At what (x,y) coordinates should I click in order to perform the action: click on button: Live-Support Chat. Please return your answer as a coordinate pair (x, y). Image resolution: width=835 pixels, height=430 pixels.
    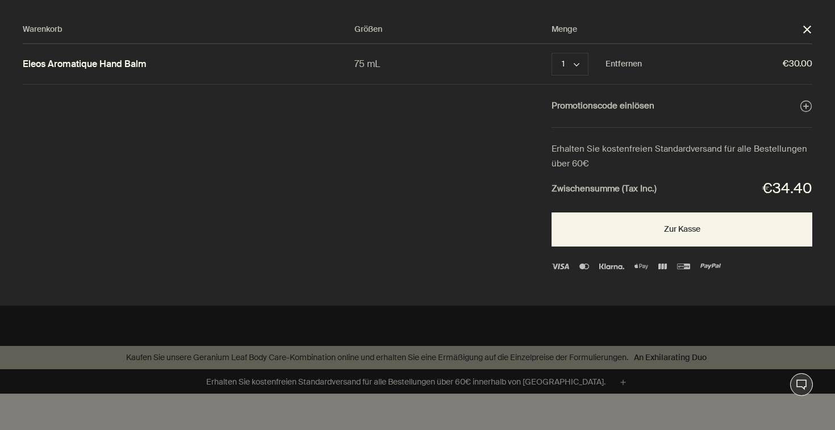
    Looking at the image, I should click on (801, 385).